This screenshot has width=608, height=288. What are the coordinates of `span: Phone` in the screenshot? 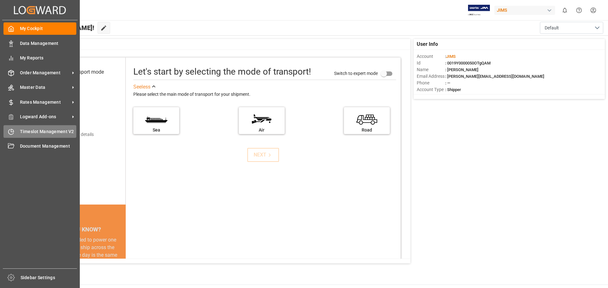 It's located at (431, 83).